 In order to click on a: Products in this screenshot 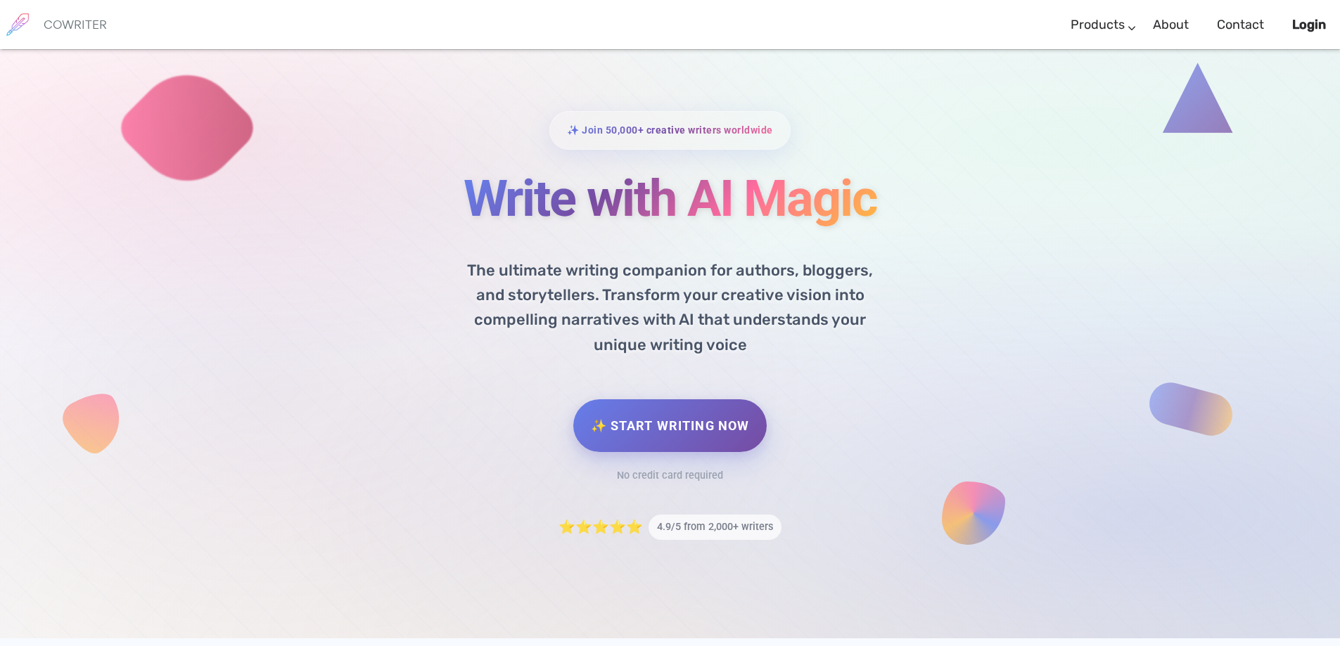, I will do `click(1097, 25)`.